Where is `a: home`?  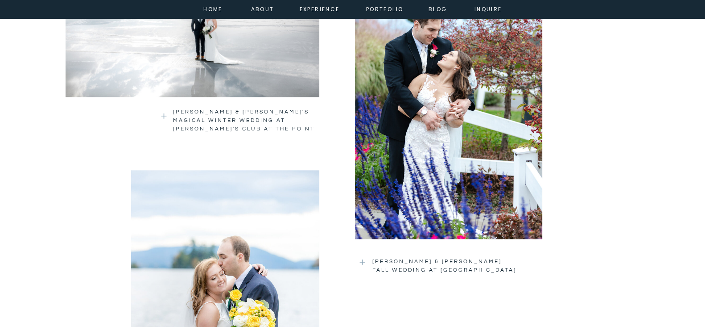
a: home is located at coordinates (213, 8).